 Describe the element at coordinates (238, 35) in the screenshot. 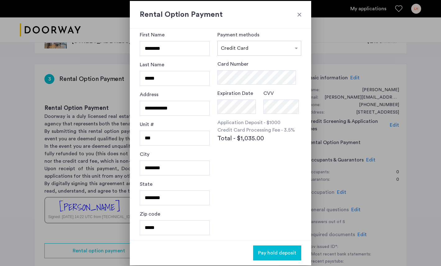

I see `label: Payment methods` at that location.